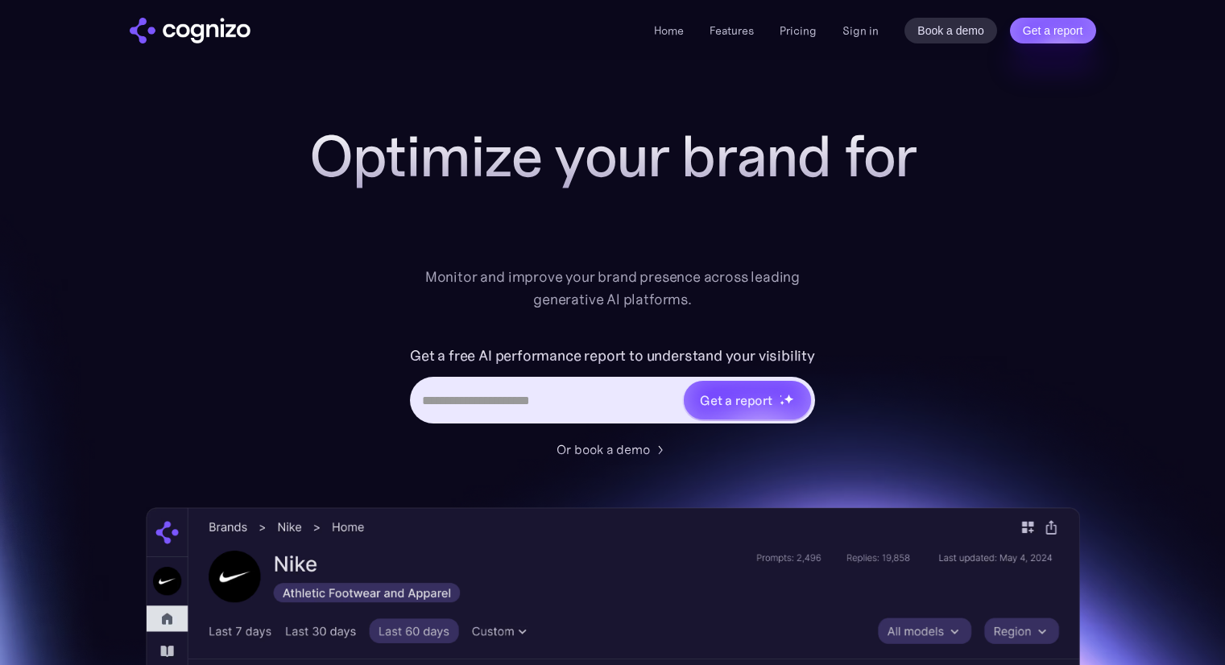  Describe the element at coordinates (736, 400) in the screenshot. I see `div: Get a report` at that location.